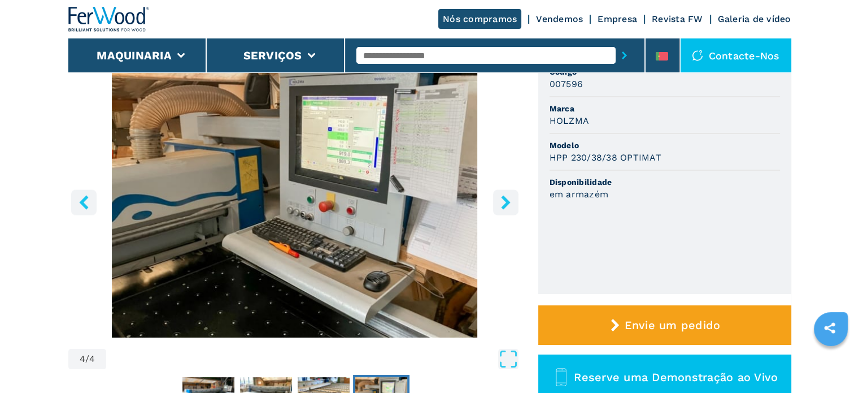  What do you see at coordinates (665, 145) in the screenshot?
I see `span: Modelo` at bounding box center [665, 145].